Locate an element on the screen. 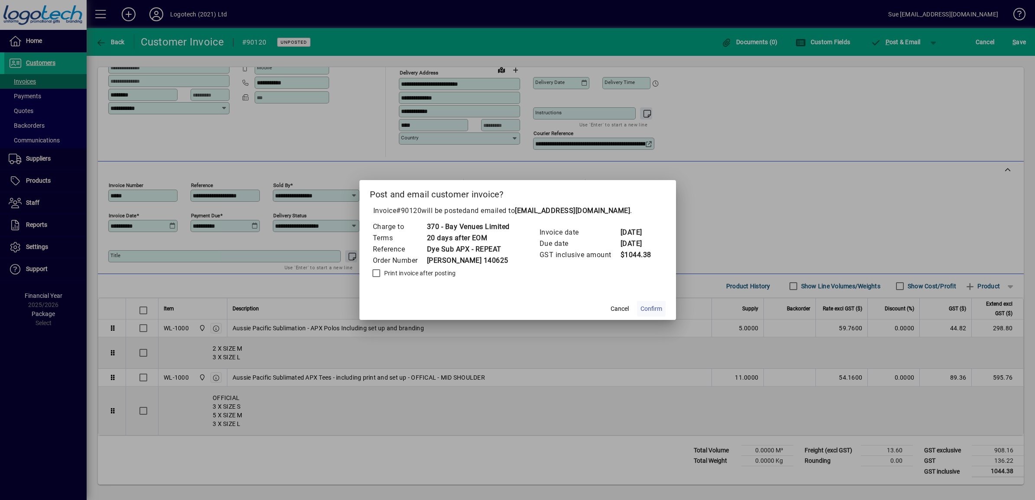 The height and width of the screenshot is (500, 1035). span: #90120 is located at coordinates (409, 210).